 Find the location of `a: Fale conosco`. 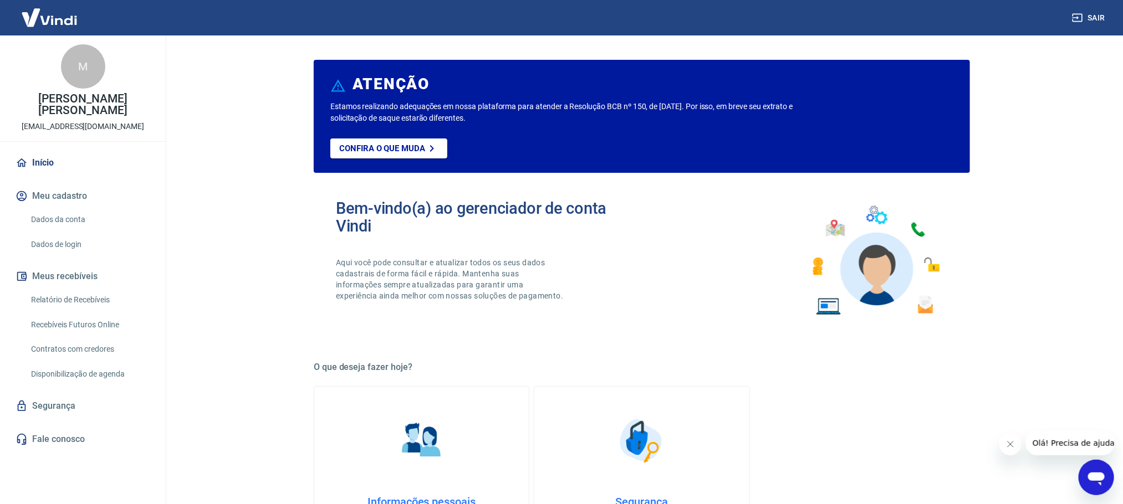

a: Fale conosco is located at coordinates (83, 439).